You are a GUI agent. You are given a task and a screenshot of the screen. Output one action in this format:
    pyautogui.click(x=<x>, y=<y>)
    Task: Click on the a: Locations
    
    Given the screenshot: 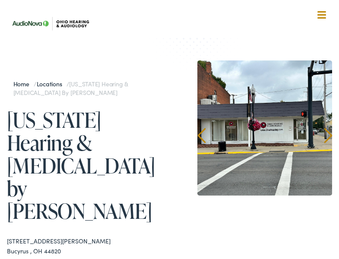 What is the action you would take?
    pyautogui.click(x=51, y=84)
    